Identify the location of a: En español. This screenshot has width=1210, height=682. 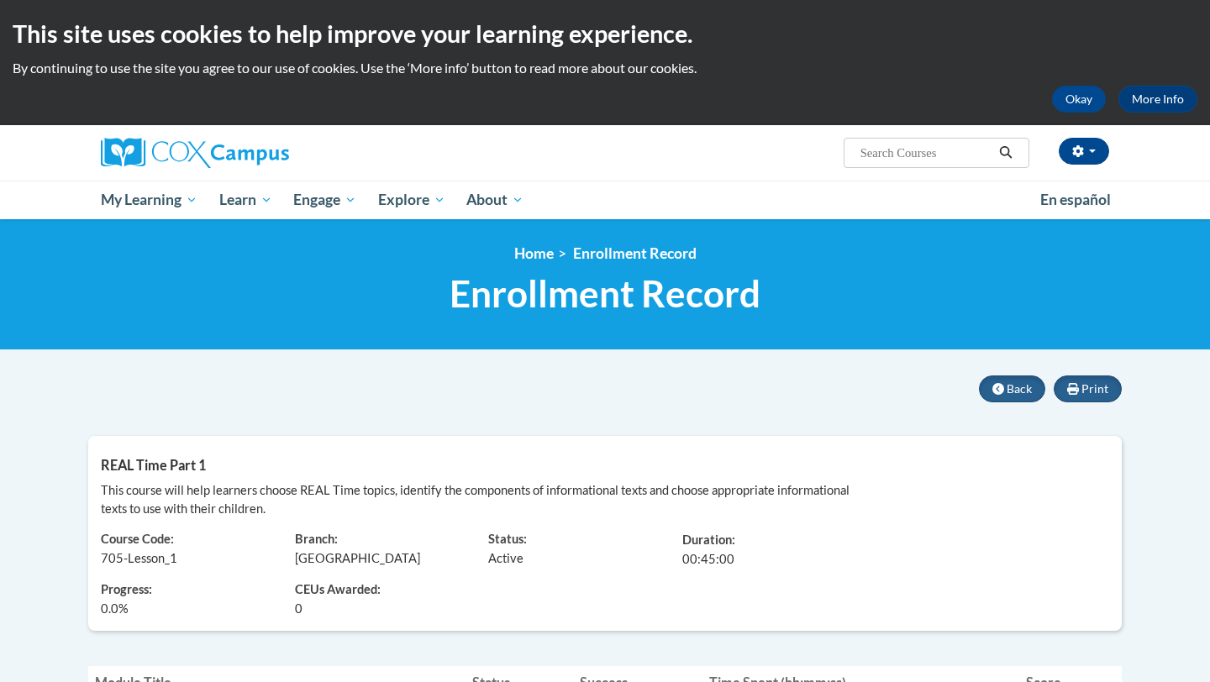
(1075, 200).